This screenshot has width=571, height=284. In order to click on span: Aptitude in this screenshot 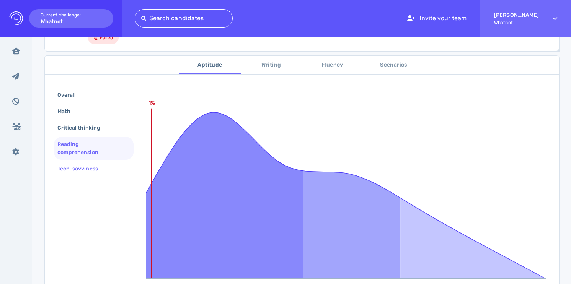, I will do `click(210, 65)`.